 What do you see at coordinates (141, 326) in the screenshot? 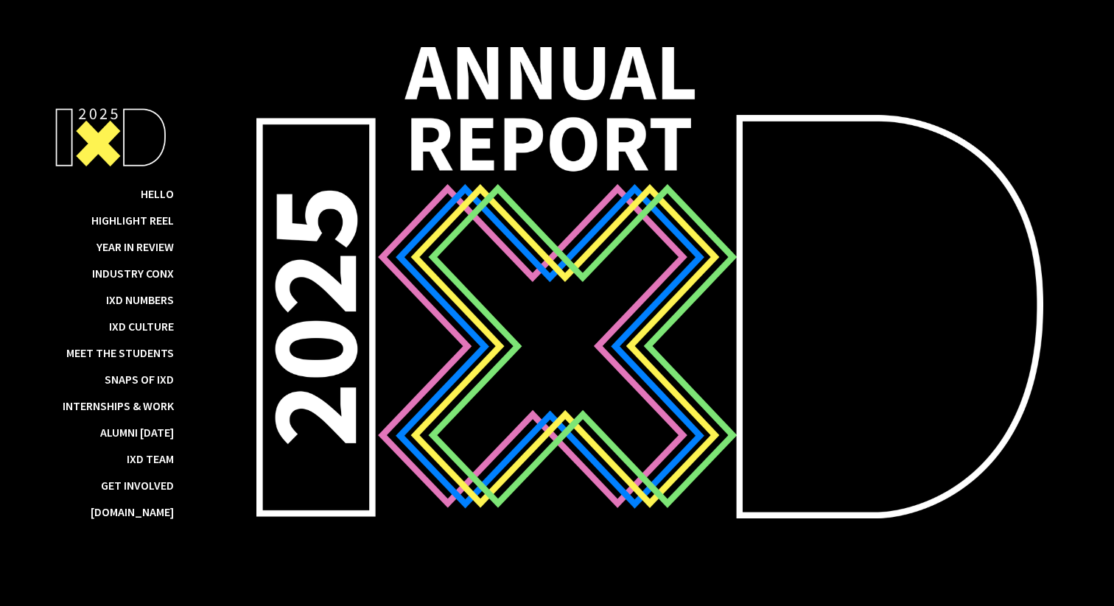
I see `a: IxD Culture` at bounding box center [141, 326].